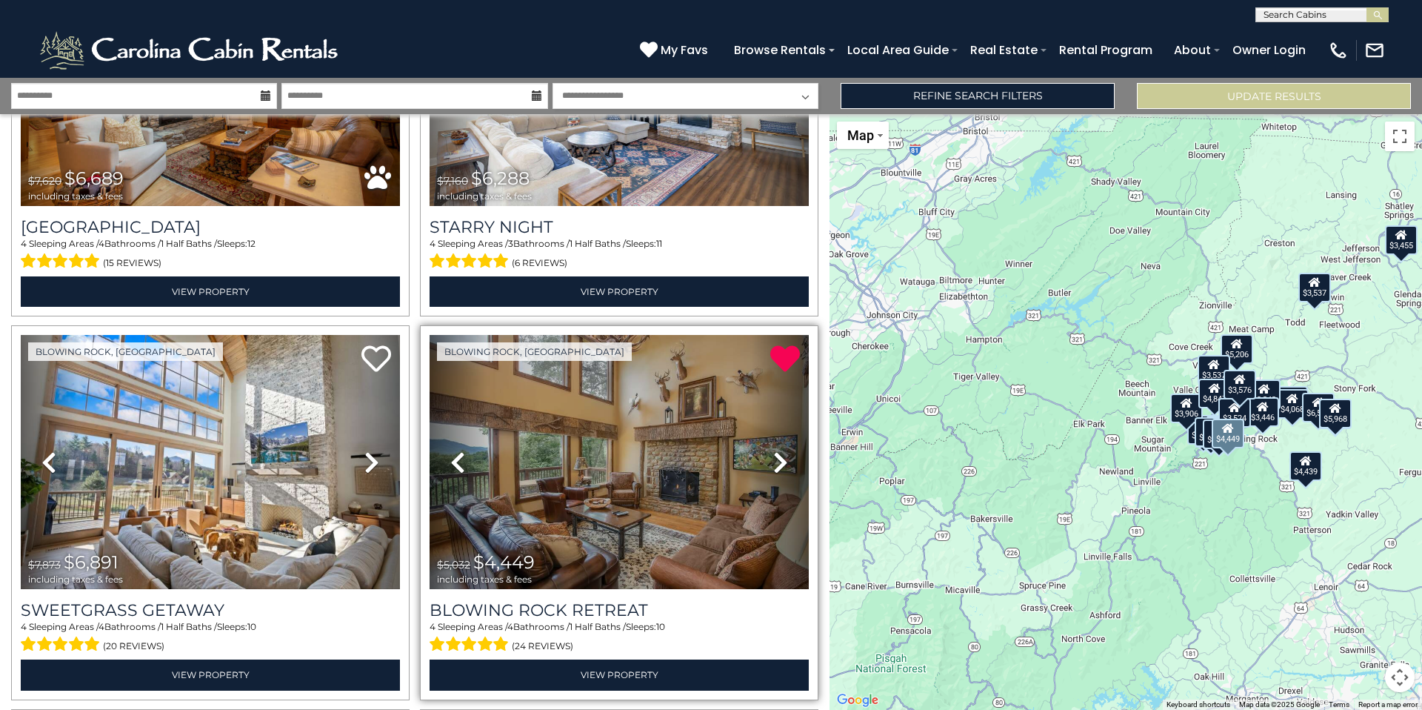  What do you see at coordinates (251, 243) in the screenshot?
I see `span: 12` at bounding box center [251, 243].